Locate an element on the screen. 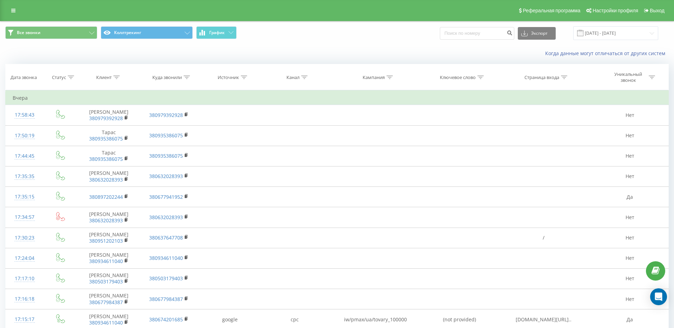  span: Выход is located at coordinates (657, 11).